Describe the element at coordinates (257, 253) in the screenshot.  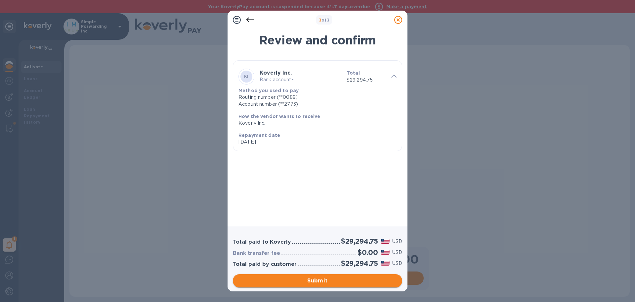
I see `h3: Bank transfer fee` at that location.